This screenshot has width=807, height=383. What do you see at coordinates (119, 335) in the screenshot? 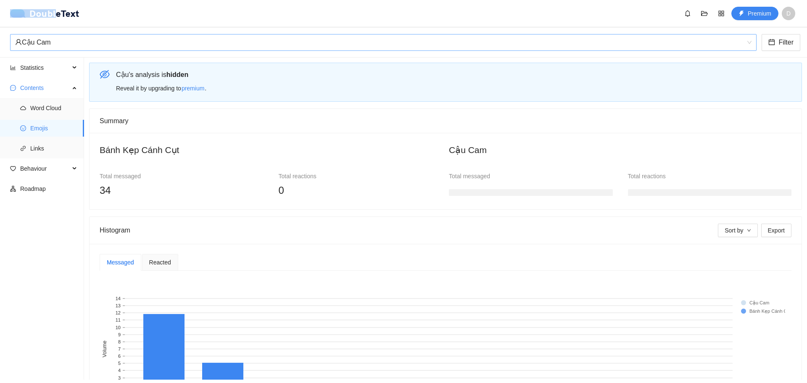
I see `text: 9` at bounding box center [119, 335].